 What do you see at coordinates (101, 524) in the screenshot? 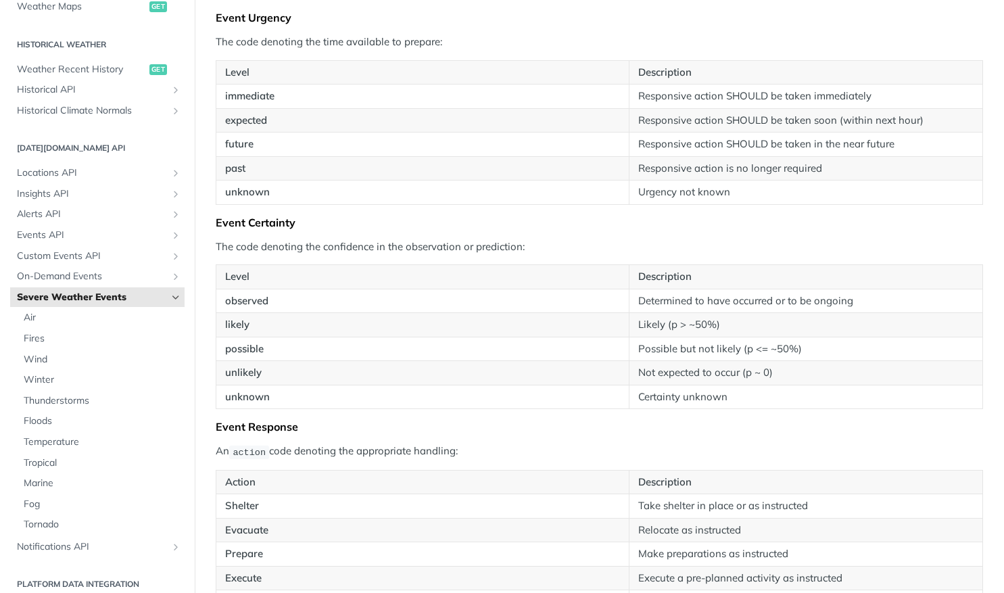
I see `a: Tornado` at bounding box center [101, 524].